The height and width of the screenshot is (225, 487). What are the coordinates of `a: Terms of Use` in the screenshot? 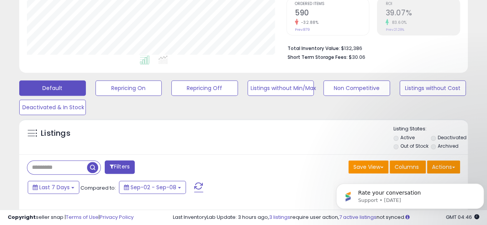 It's located at (82, 217).